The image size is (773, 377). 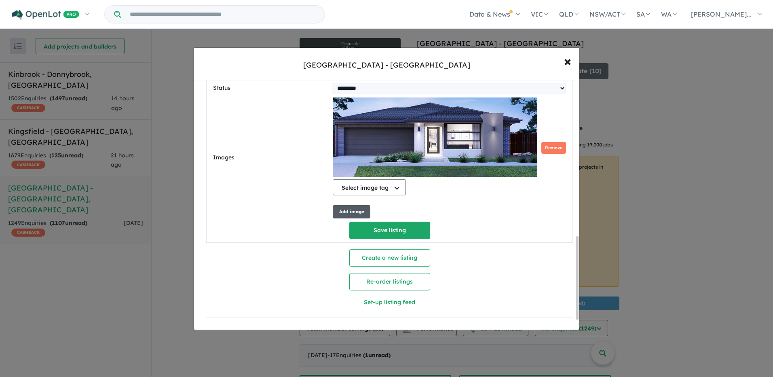 What do you see at coordinates (271, 158) in the screenshot?
I see `label: Images` at bounding box center [271, 158].